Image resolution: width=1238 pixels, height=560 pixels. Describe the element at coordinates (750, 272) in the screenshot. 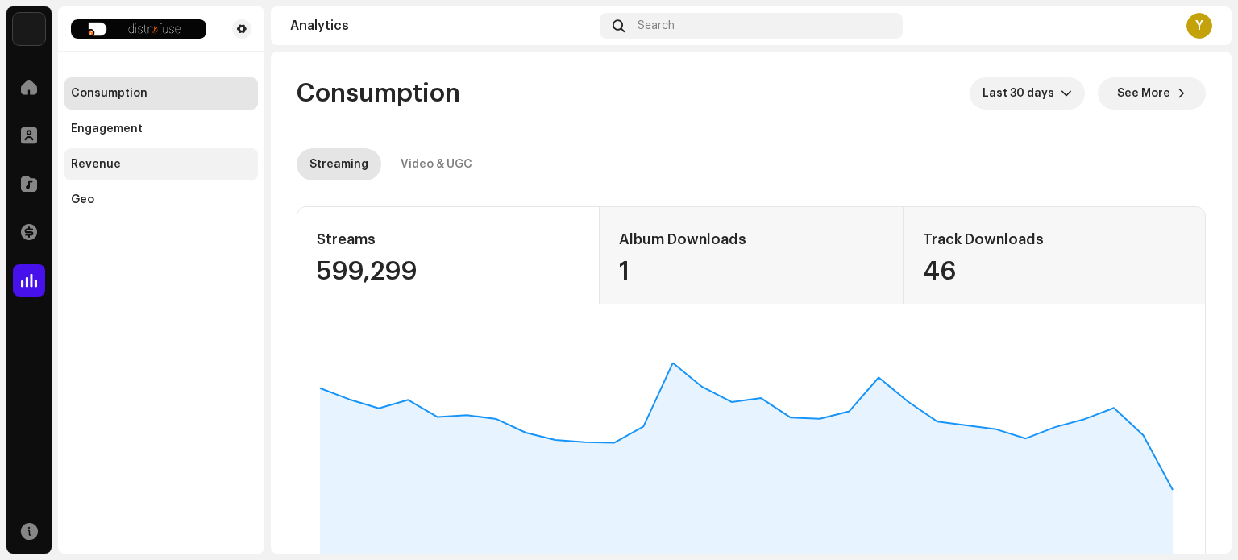

I see `div: 1` at that location.